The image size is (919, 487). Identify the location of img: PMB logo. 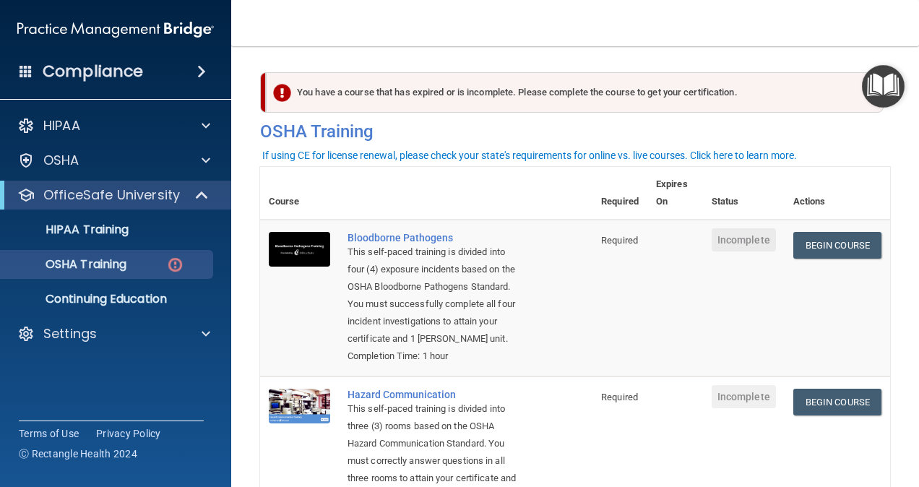
(116, 30).